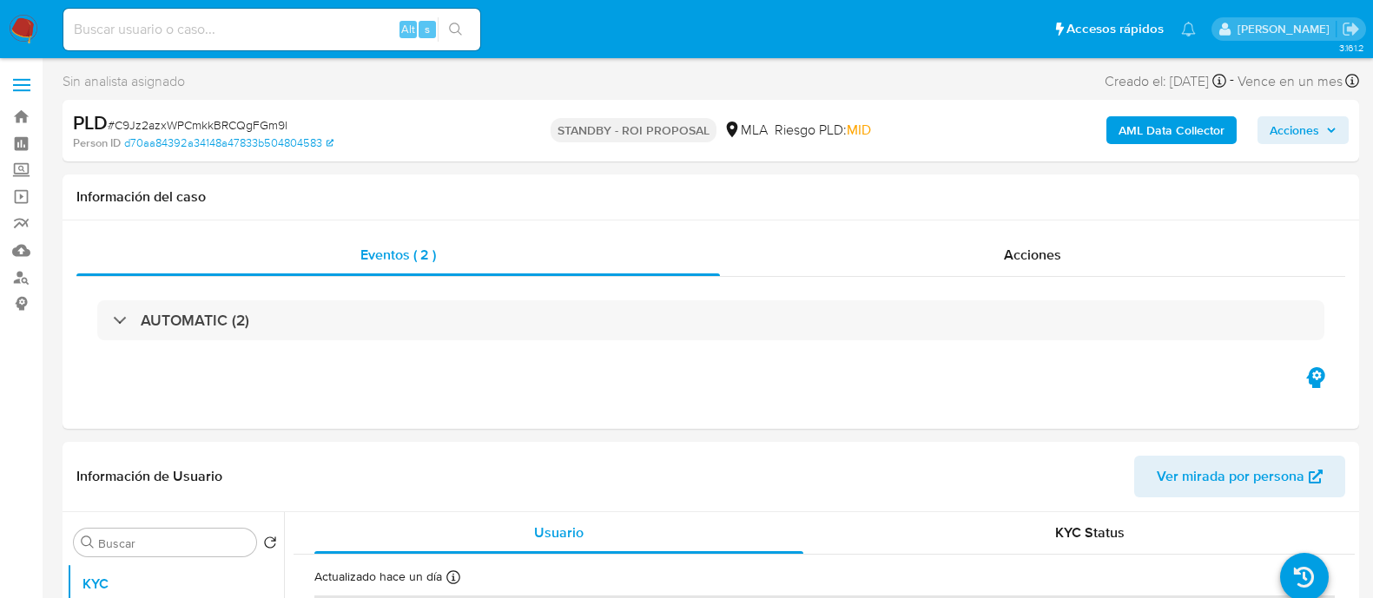 This screenshot has width=1373, height=598. Describe the element at coordinates (378, 577) in the screenshot. I see `p: Actualizado hace un día` at that location.